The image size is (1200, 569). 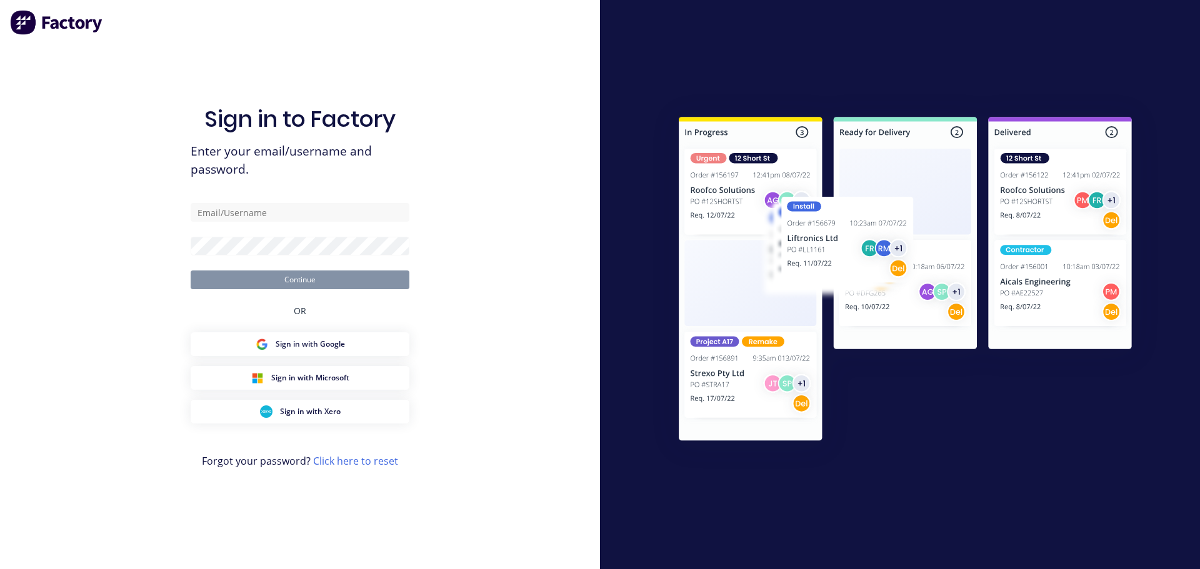 I want to click on span: Sign in with Microsoft, so click(x=310, y=378).